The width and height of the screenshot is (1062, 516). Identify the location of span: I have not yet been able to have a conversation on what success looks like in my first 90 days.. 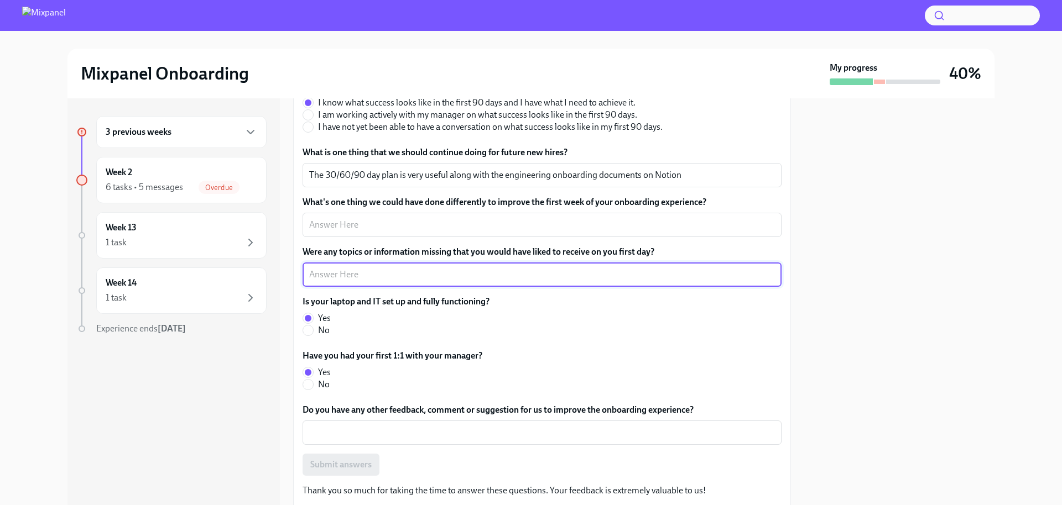
(490, 127).